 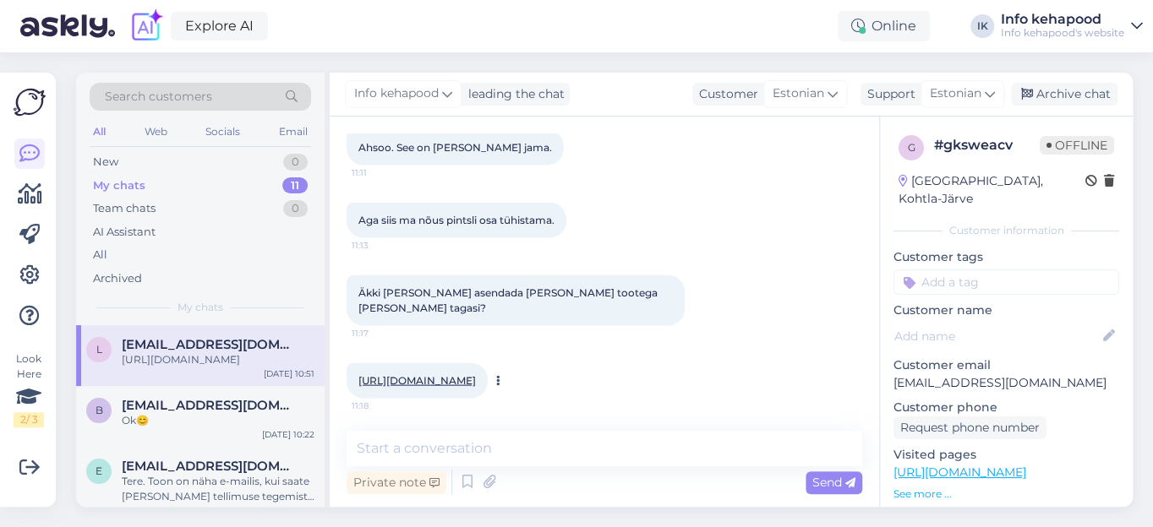 What do you see at coordinates (210, 467) in the screenshot?
I see `span: evelinipost@gmail.com` at bounding box center [210, 467].